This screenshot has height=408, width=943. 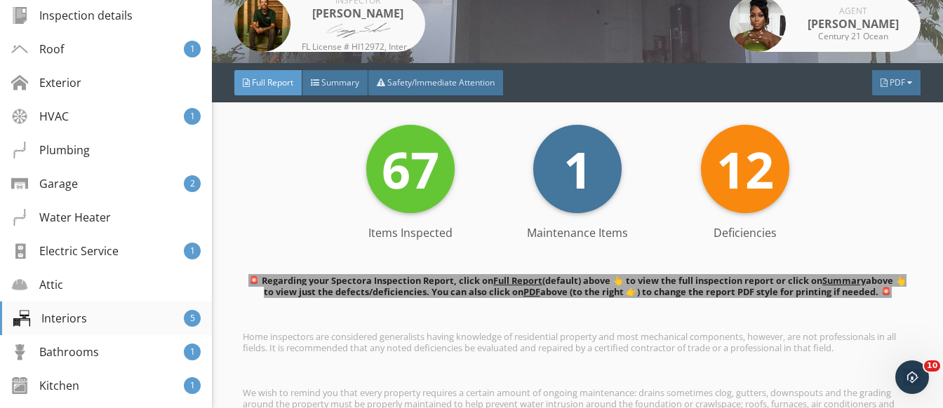 What do you see at coordinates (853, 36) in the screenshot?
I see `div: Century 21 Ocean` at bounding box center [853, 36].